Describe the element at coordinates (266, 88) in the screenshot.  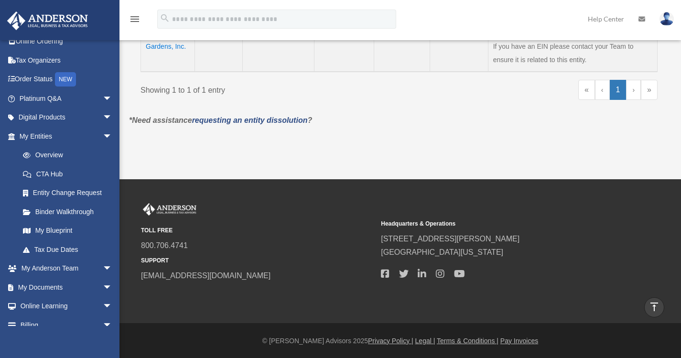
I see `div: Showing 1 to 1 of 1 entry` at that location.